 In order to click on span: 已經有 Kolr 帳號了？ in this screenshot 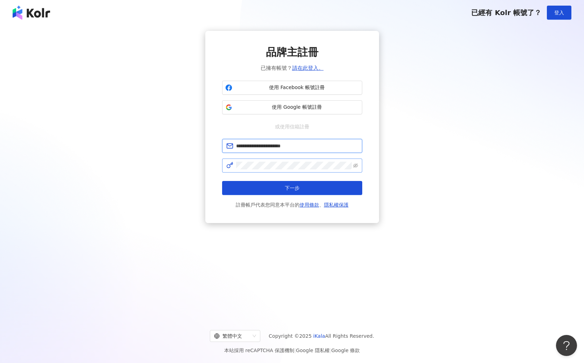, I will do `click(507, 13)`.